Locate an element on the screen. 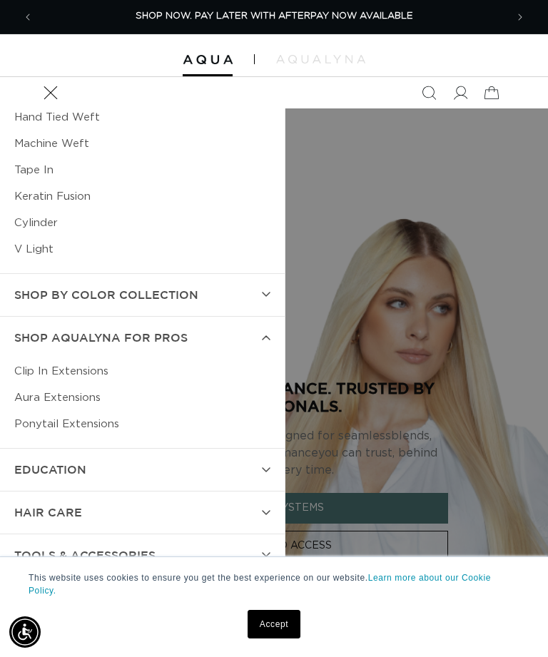  a: Tape In is located at coordinates (142, 170).